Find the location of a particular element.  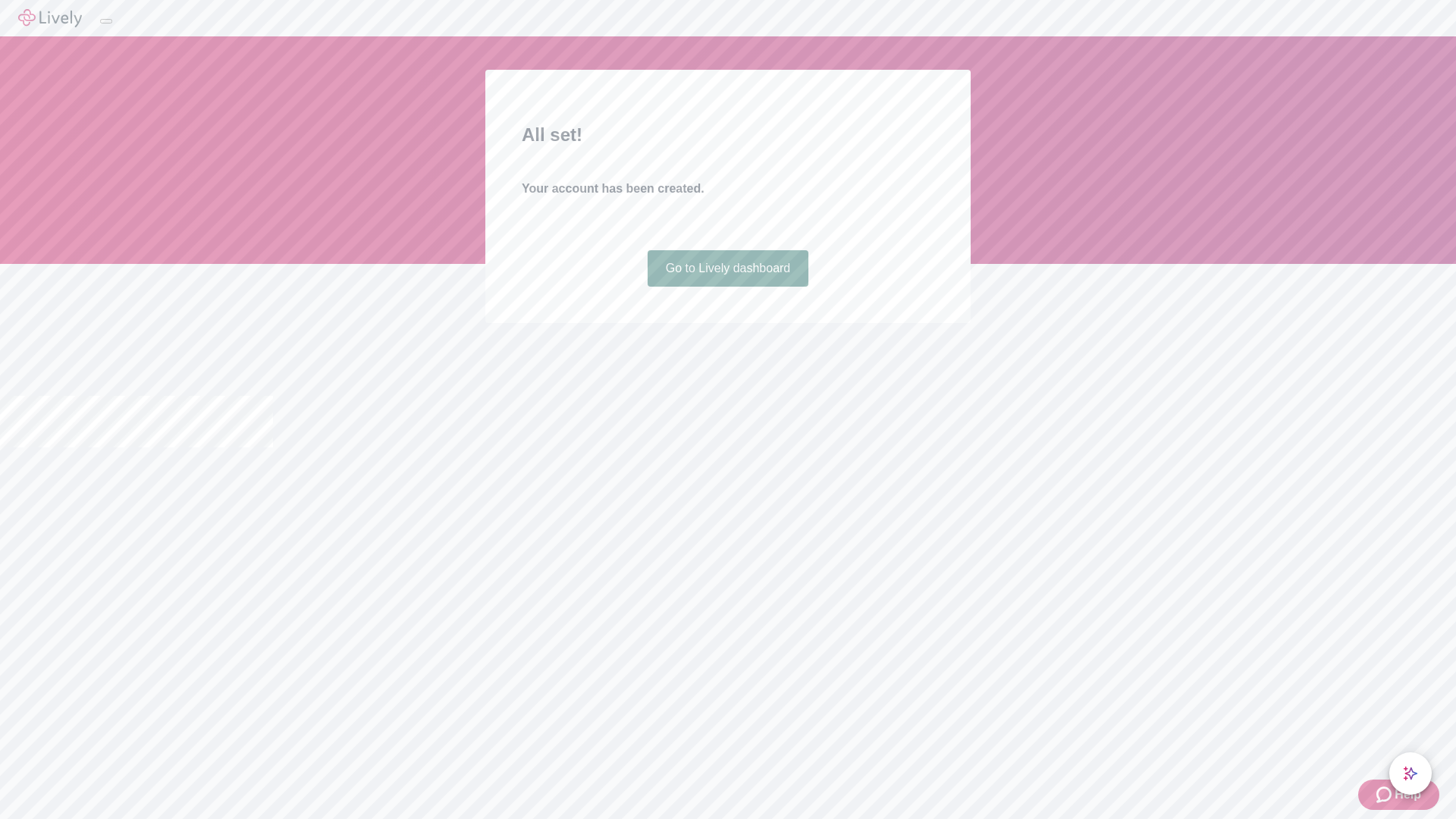

svg: Zendesk support icon is located at coordinates (1385, 795).